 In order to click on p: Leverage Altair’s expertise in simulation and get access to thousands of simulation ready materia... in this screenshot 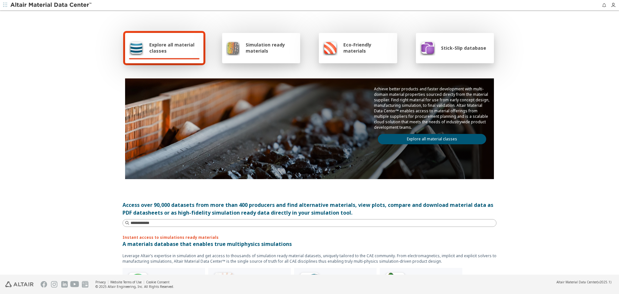, I will do `click(310, 258)`.